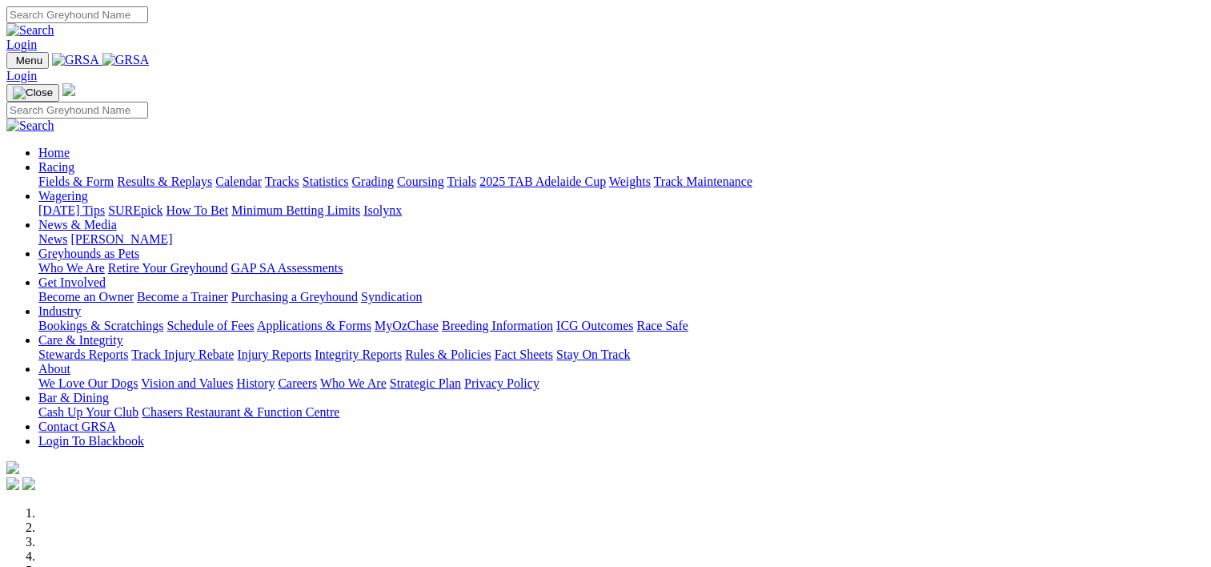 Image resolution: width=1211 pixels, height=567 pixels. Describe the element at coordinates (101, 325) in the screenshot. I see `a: Bookings & Scratchings` at that location.